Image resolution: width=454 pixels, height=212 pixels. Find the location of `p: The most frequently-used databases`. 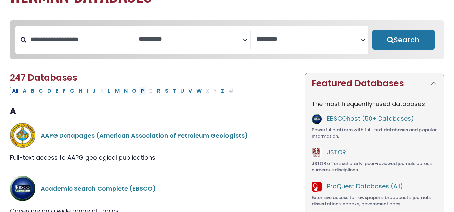

p: The most frequently-used databases is located at coordinates (375, 104).